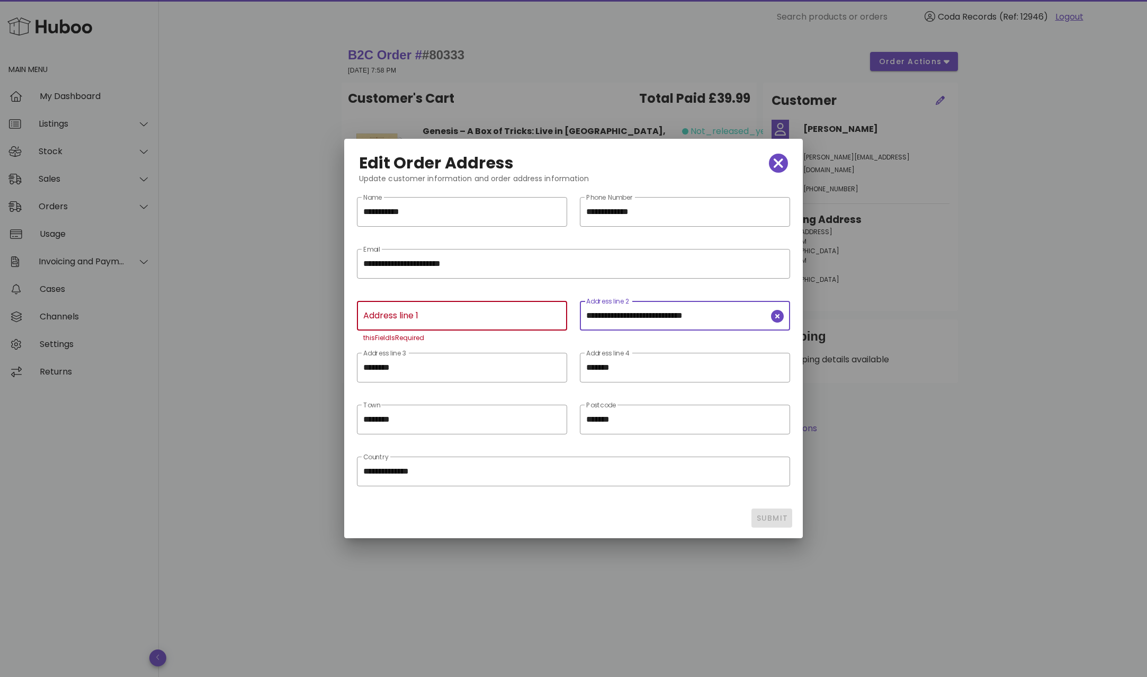 The image size is (1147, 677). Describe the element at coordinates (376, 457) in the screenshot. I see `label: Country` at that location.